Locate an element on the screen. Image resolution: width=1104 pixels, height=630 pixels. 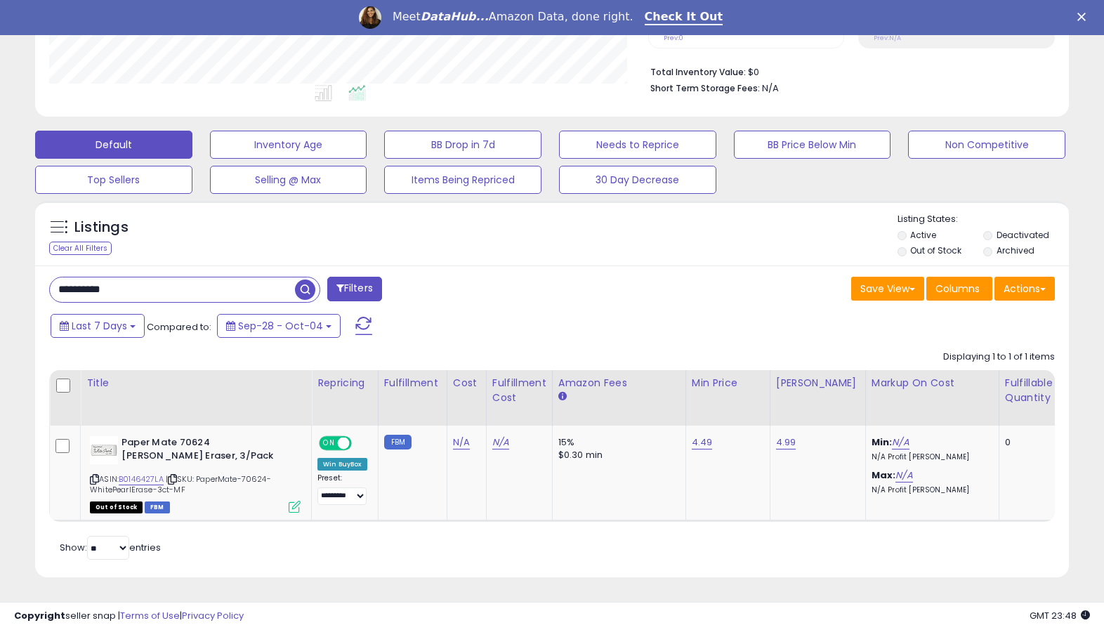
button: Items Being Repriced is located at coordinates (463, 180).